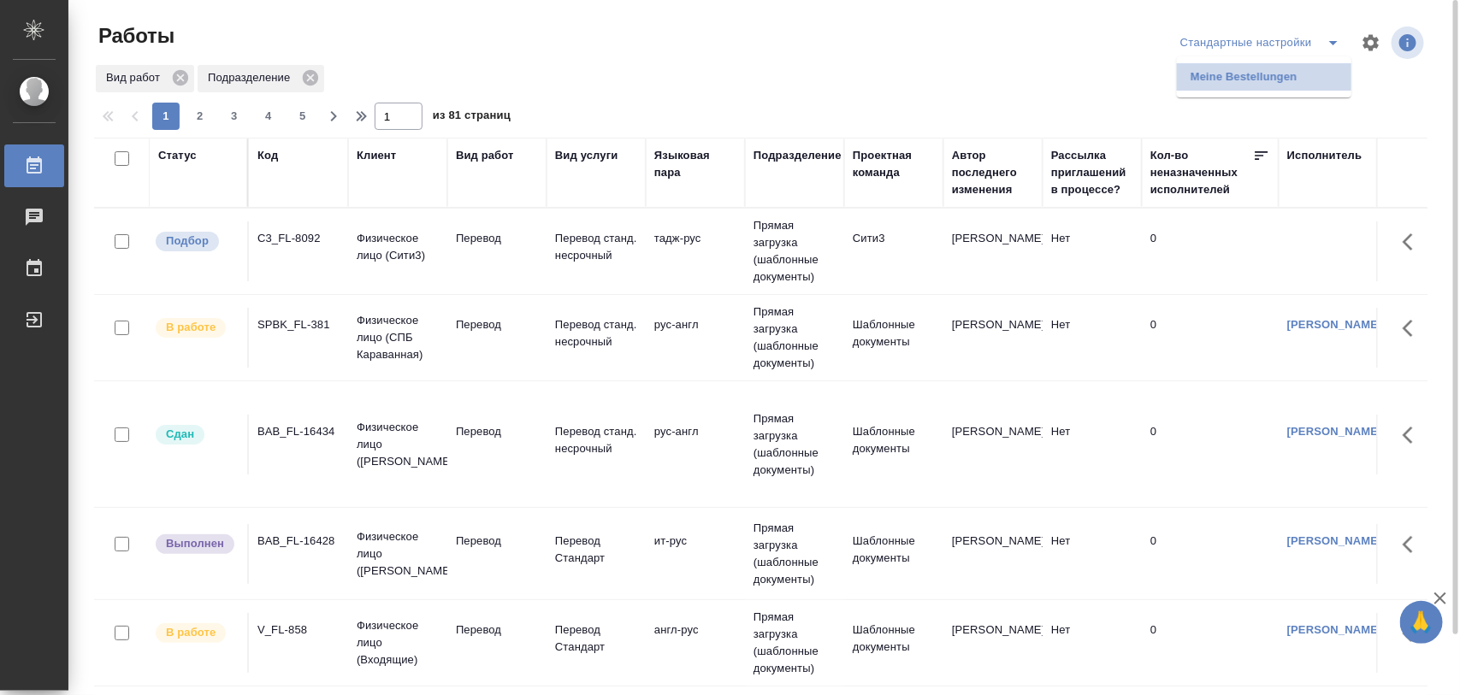  I want to click on div: Кол-во неназначенных исполнителей, so click(1202, 173).